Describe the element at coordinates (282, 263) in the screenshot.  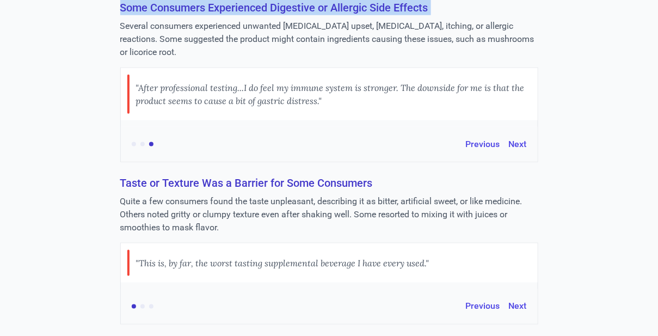
I see `div: "This is, by far, the worst tasting supplemental beverage I have every used."` at that location.